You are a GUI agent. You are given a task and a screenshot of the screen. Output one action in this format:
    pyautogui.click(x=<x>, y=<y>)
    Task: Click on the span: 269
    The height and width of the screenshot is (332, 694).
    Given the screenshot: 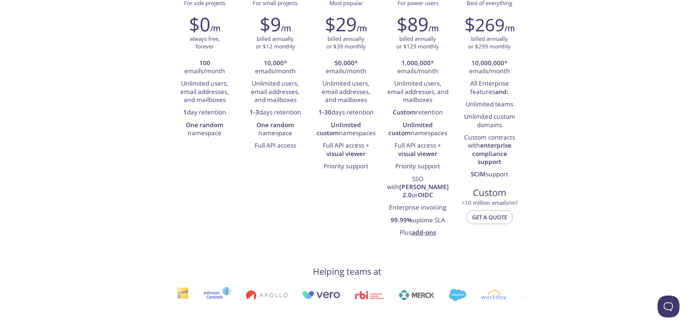 What is the action you would take?
    pyautogui.click(x=489, y=24)
    